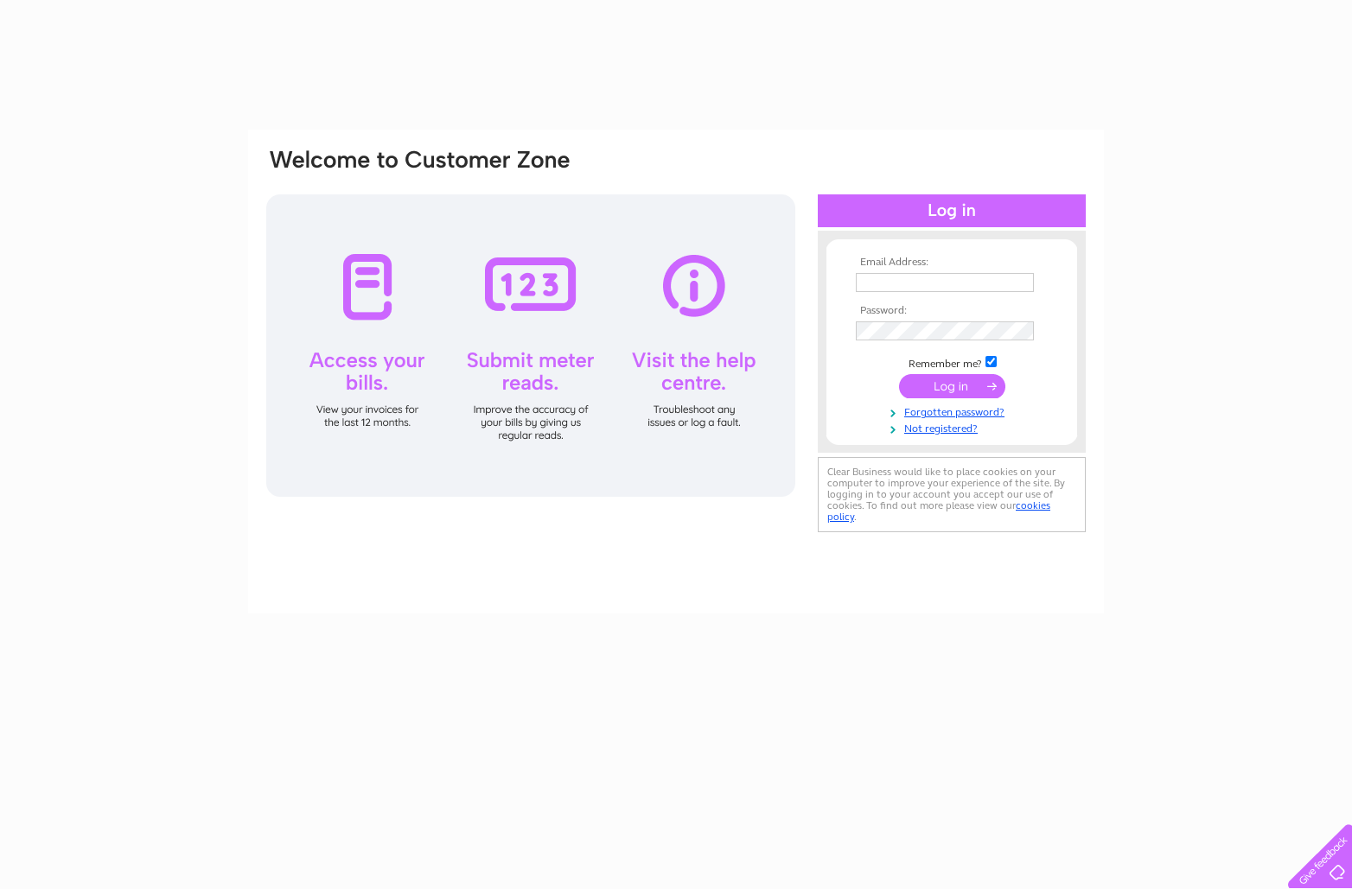 This screenshot has width=1352, height=889. I want to click on a: Not registered?, so click(953, 427).